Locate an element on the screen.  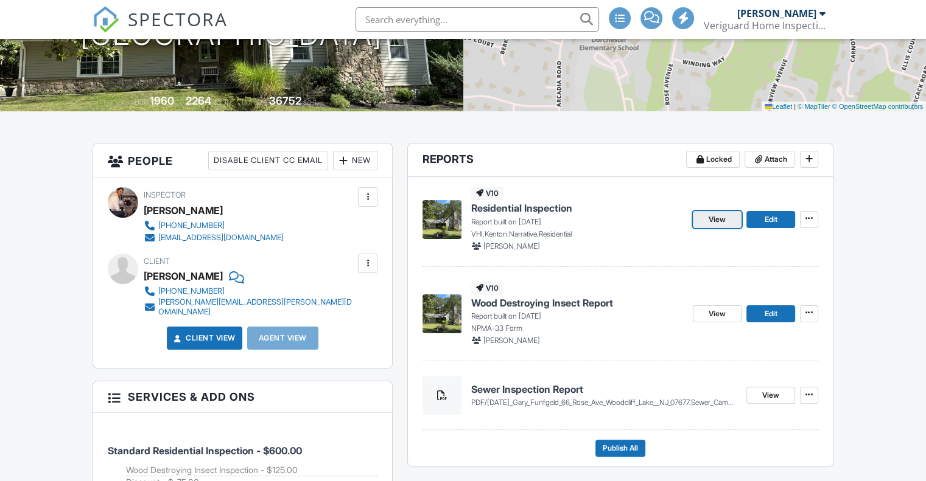
span: sq.ft. is located at coordinates (310, 102).